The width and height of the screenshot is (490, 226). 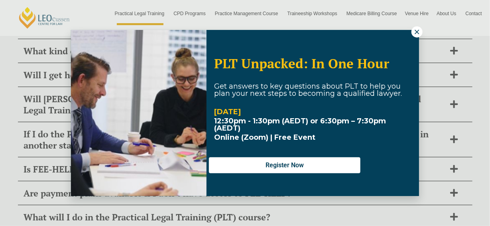 What do you see at coordinates (308, 90) in the screenshot?
I see `span: Get answers to key questions about PLT to help you plan your next steps to becoming a qualified l...` at bounding box center [308, 90].